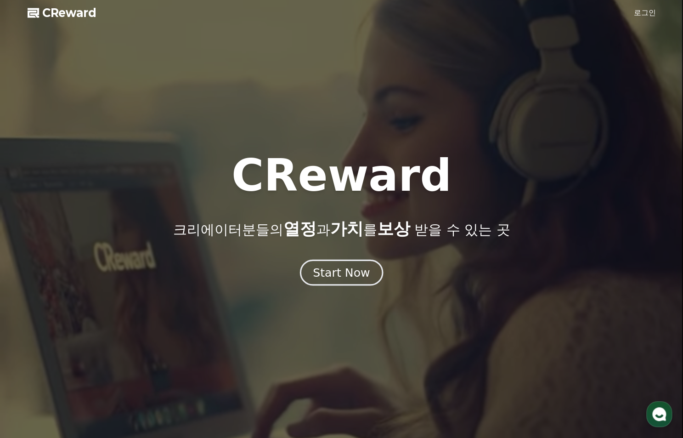 The width and height of the screenshot is (683, 438). Describe the element at coordinates (393, 228) in the screenshot. I see `span: 보상` at that location.